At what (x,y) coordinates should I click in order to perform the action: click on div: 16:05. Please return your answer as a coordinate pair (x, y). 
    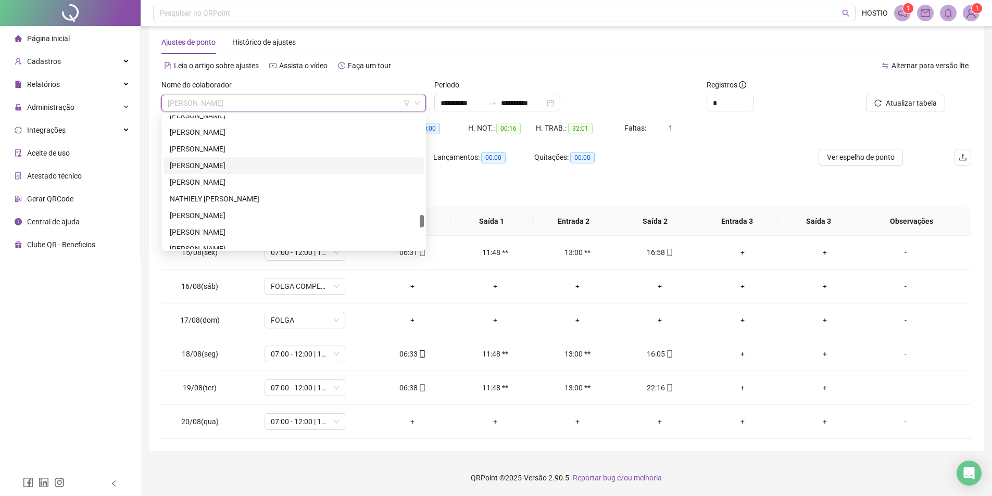
    Looking at the image, I should click on (659, 354).